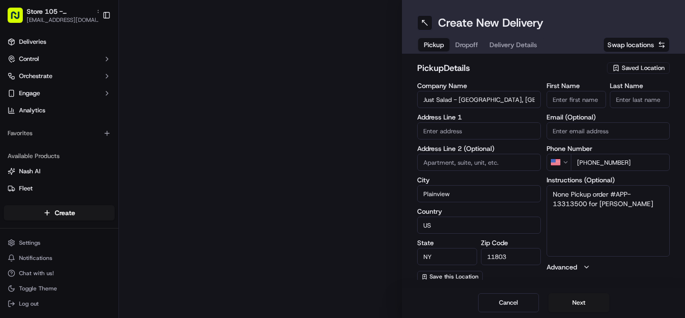  What do you see at coordinates (59, 273) in the screenshot?
I see `button: Chat with us!` at bounding box center [59, 273].